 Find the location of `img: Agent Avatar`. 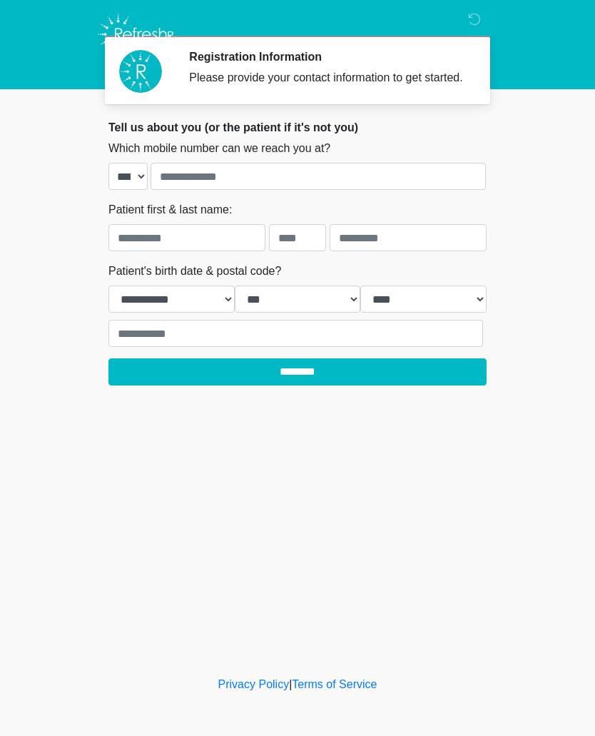

img: Agent Avatar is located at coordinates (141, 71).